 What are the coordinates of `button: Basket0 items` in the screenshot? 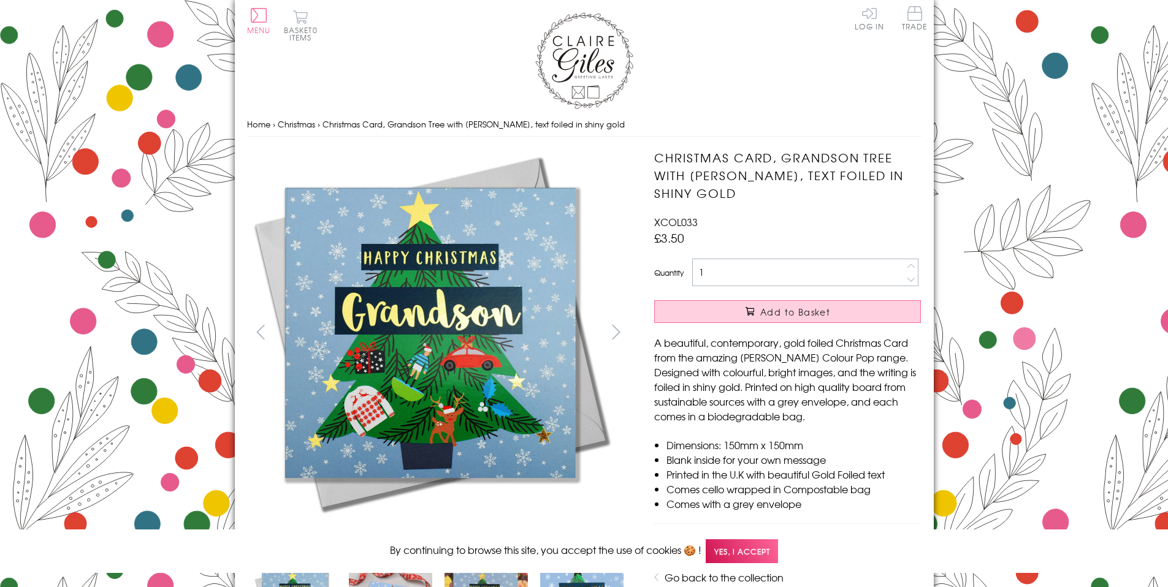 It's located at (300, 25).